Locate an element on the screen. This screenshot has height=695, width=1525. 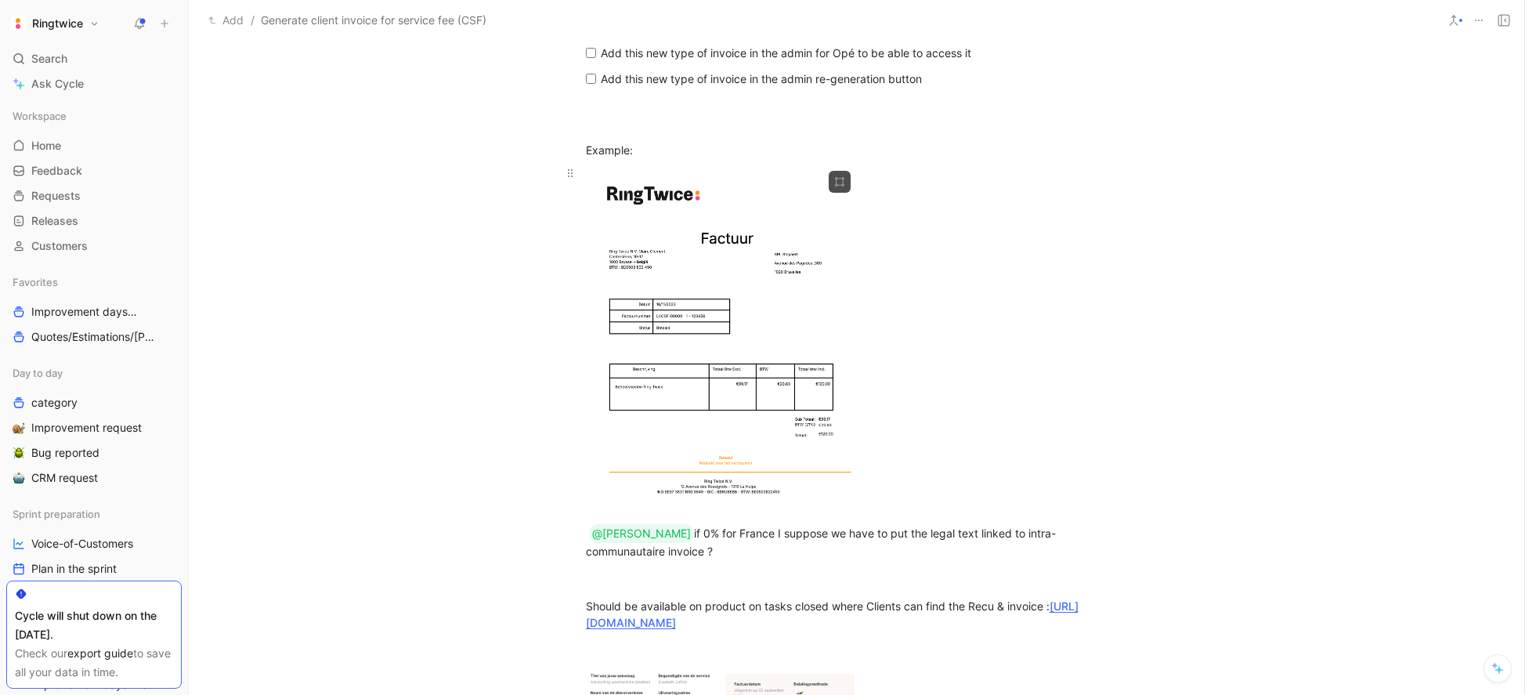
span: Improvement days is located at coordinates (90, 312).